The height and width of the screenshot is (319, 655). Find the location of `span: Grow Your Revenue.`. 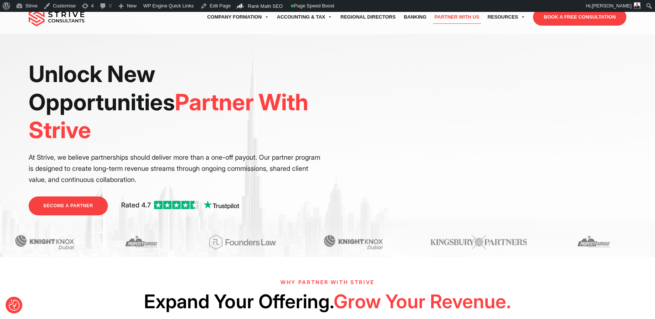

span: Grow Your Revenue. is located at coordinates (422, 301).